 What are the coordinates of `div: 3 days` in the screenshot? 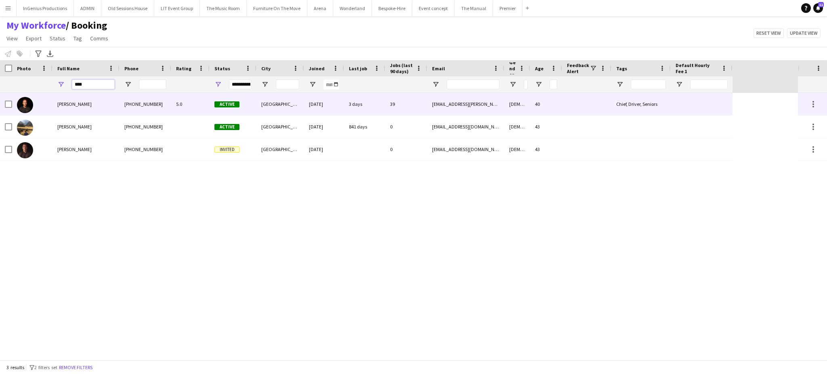 It's located at (365, 104).